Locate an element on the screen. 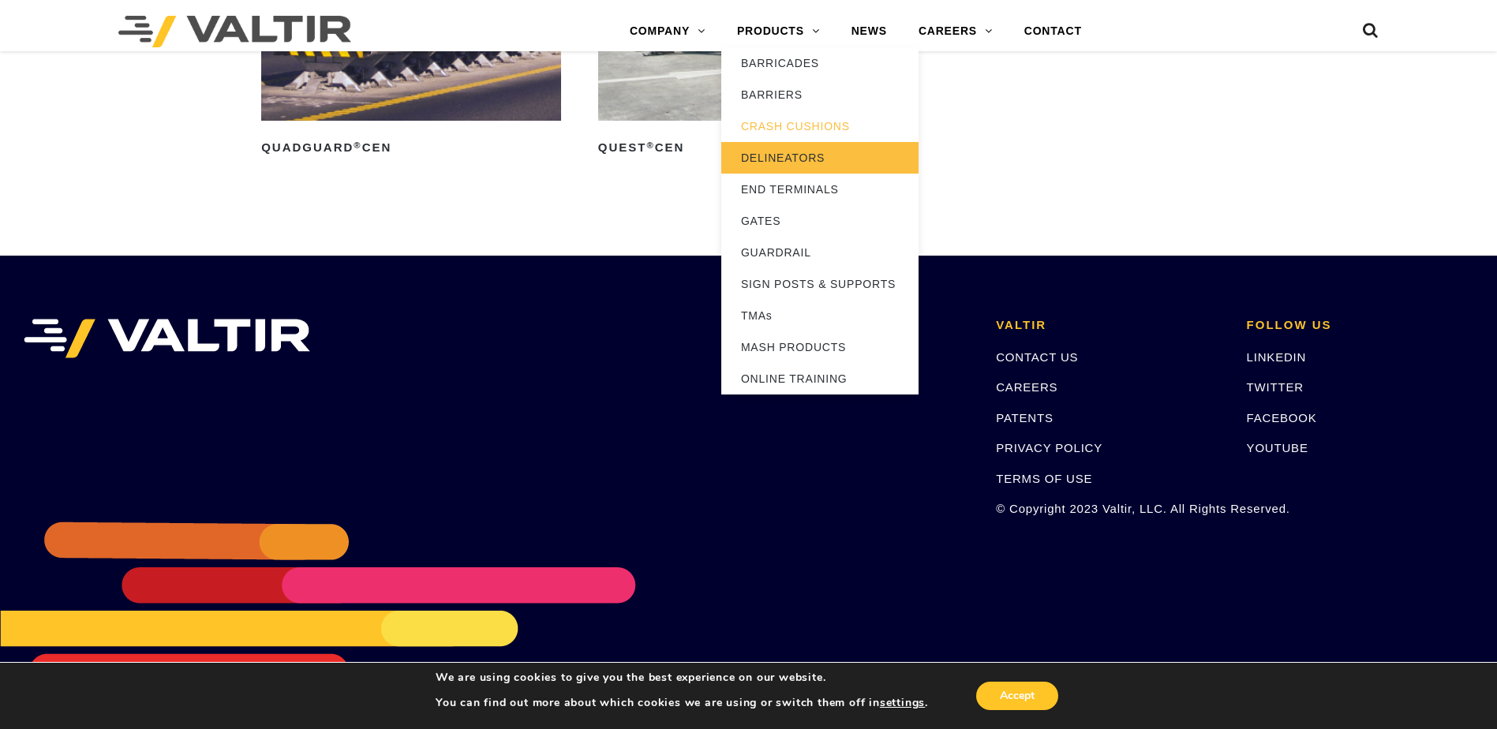 The image size is (1497, 729). p: You can find out more about which cookies we are using or switch them off in . is located at coordinates (682, 703).